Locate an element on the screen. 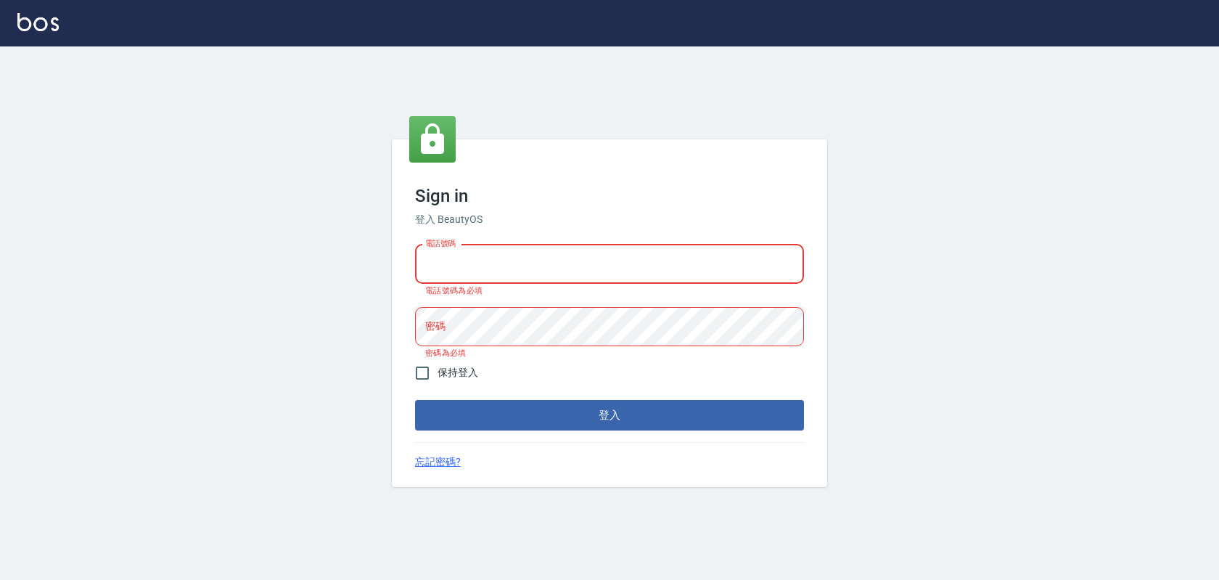 Image resolution: width=1219 pixels, height=580 pixels. span: 保持登入 is located at coordinates (458, 372).